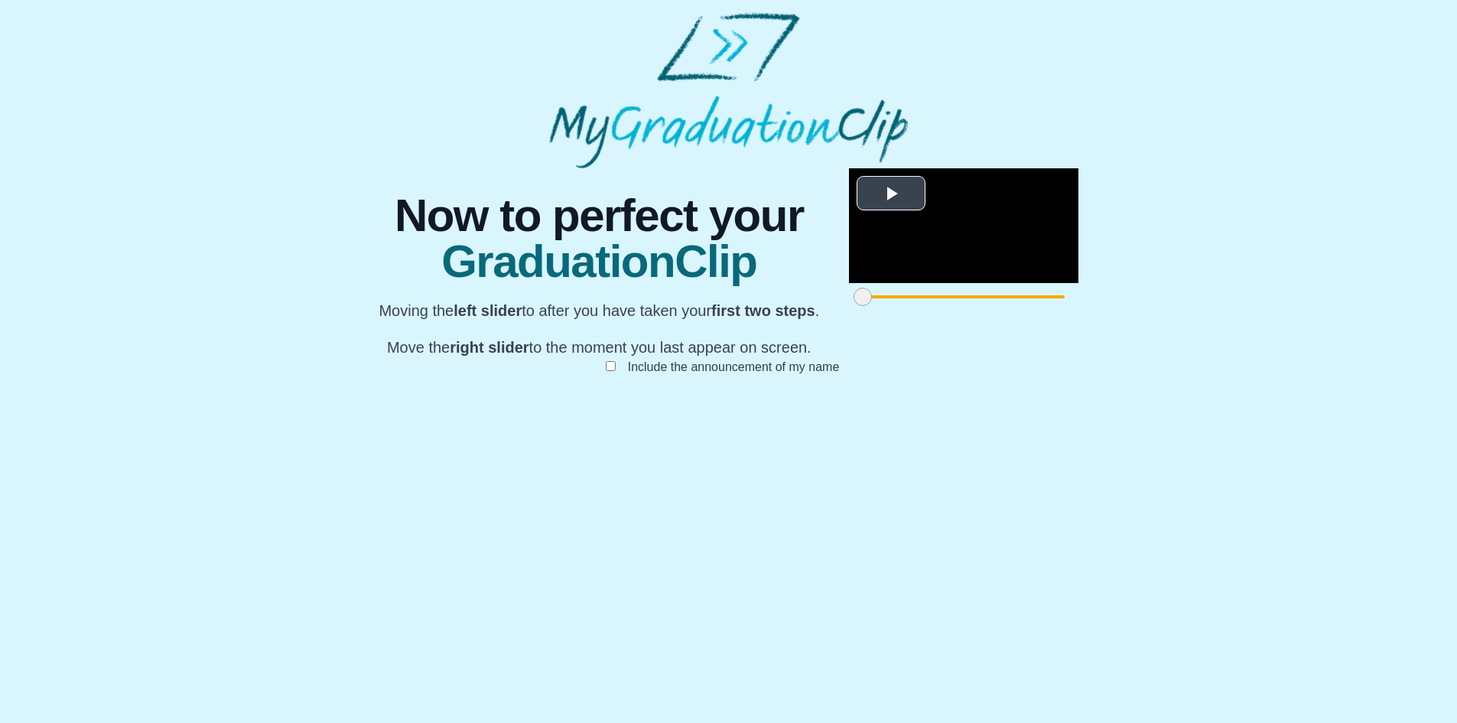  What do you see at coordinates (599, 347) in the screenshot?
I see `p: Move the to the moment you last appear on screen.` at bounding box center [599, 347].